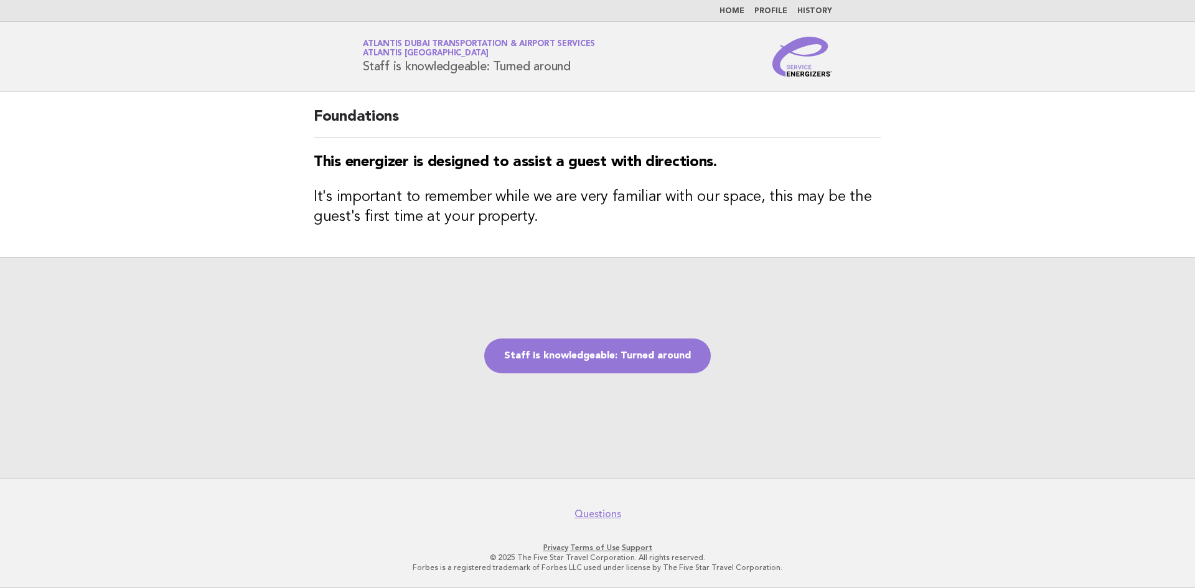  I want to click on img: Service Energizers, so click(802, 57).